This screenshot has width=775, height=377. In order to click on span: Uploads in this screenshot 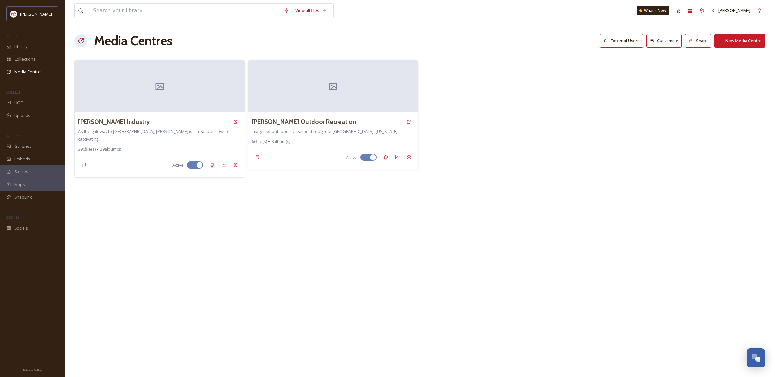, I will do `click(22, 115)`.